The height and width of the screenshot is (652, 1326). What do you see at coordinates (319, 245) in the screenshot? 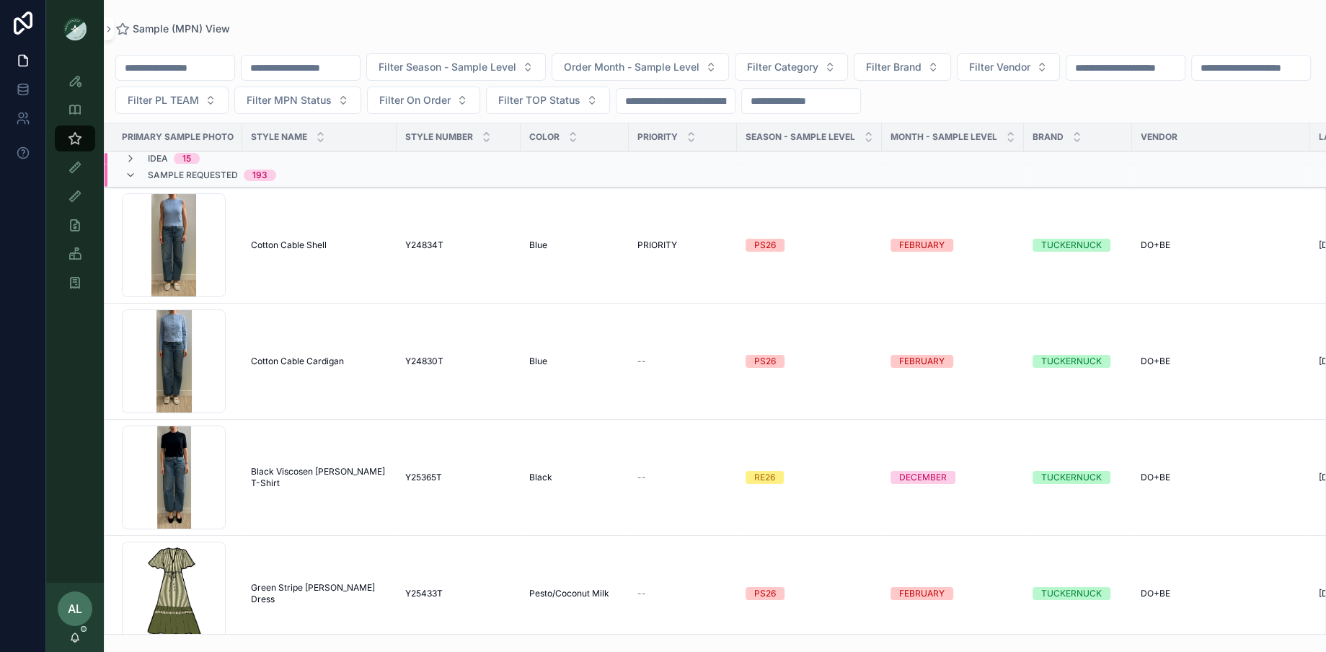
I see `a: Cotton Cable Shell` at bounding box center [319, 245].